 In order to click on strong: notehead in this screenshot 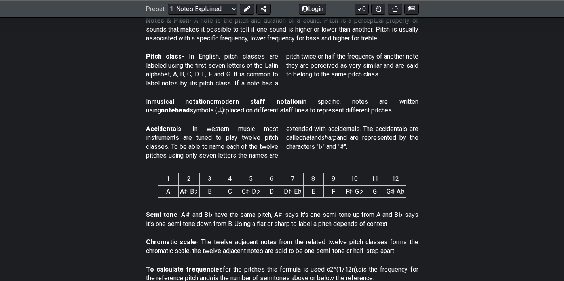, I will do `click(175, 110)`.